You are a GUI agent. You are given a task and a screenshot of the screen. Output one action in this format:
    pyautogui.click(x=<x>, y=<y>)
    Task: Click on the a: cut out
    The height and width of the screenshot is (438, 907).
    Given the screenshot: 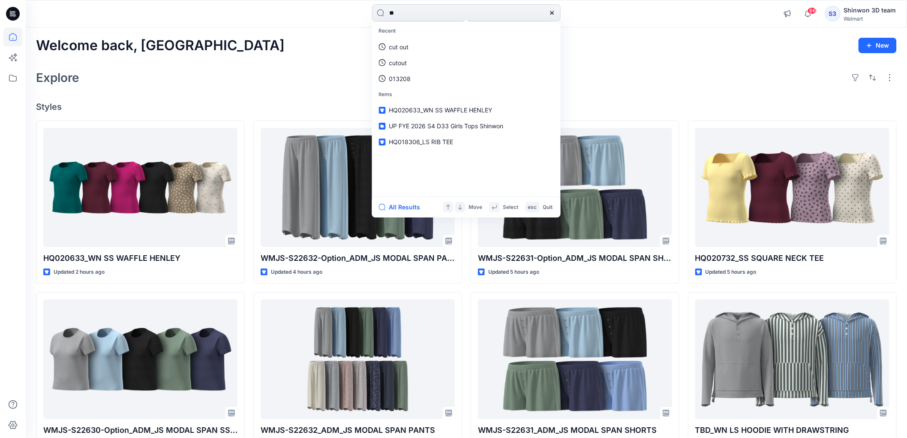 What is the action you would take?
    pyautogui.click(x=466, y=47)
    